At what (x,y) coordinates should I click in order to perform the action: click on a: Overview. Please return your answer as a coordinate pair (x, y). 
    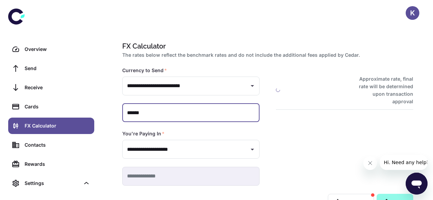
    Looking at the image, I should click on (51, 49).